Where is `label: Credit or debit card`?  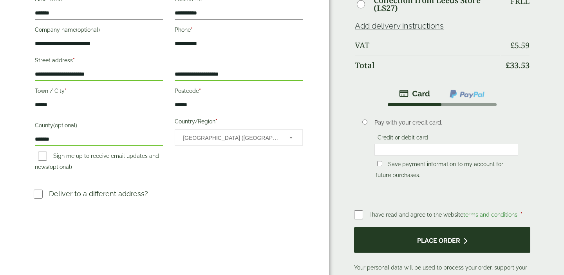 label: Credit or debit card is located at coordinates (402, 139).